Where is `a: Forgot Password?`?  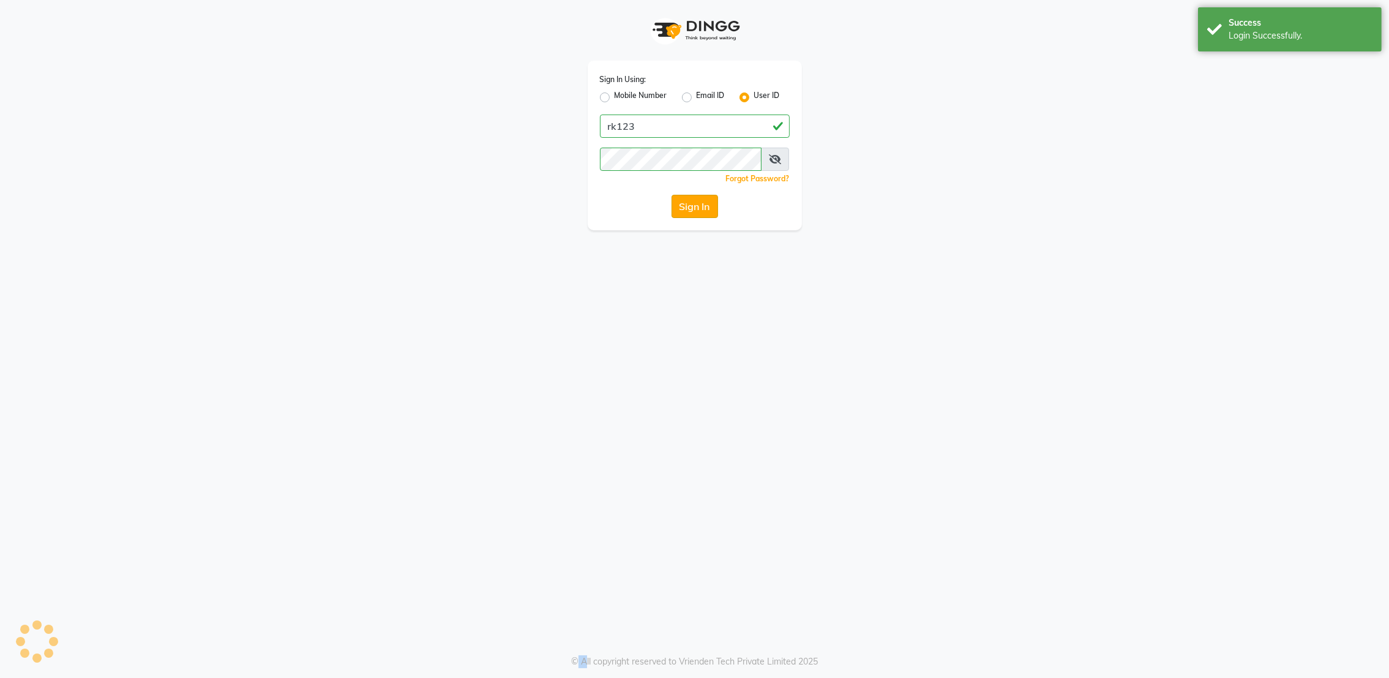
a: Forgot Password? is located at coordinates (758, 178).